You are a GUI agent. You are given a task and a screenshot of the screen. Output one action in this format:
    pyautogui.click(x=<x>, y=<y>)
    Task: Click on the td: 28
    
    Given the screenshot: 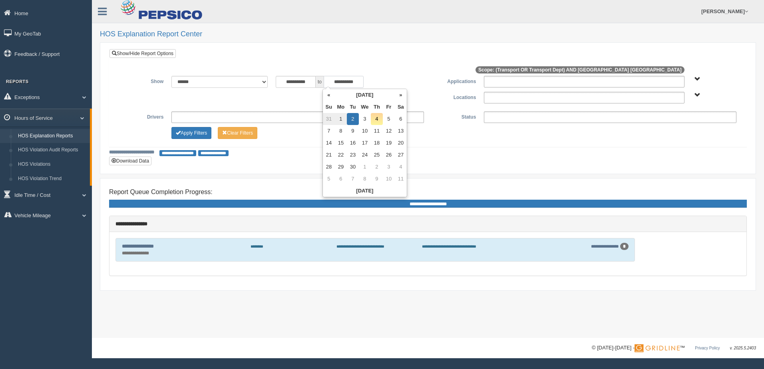 What is the action you would take?
    pyautogui.click(x=329, y=167)
    